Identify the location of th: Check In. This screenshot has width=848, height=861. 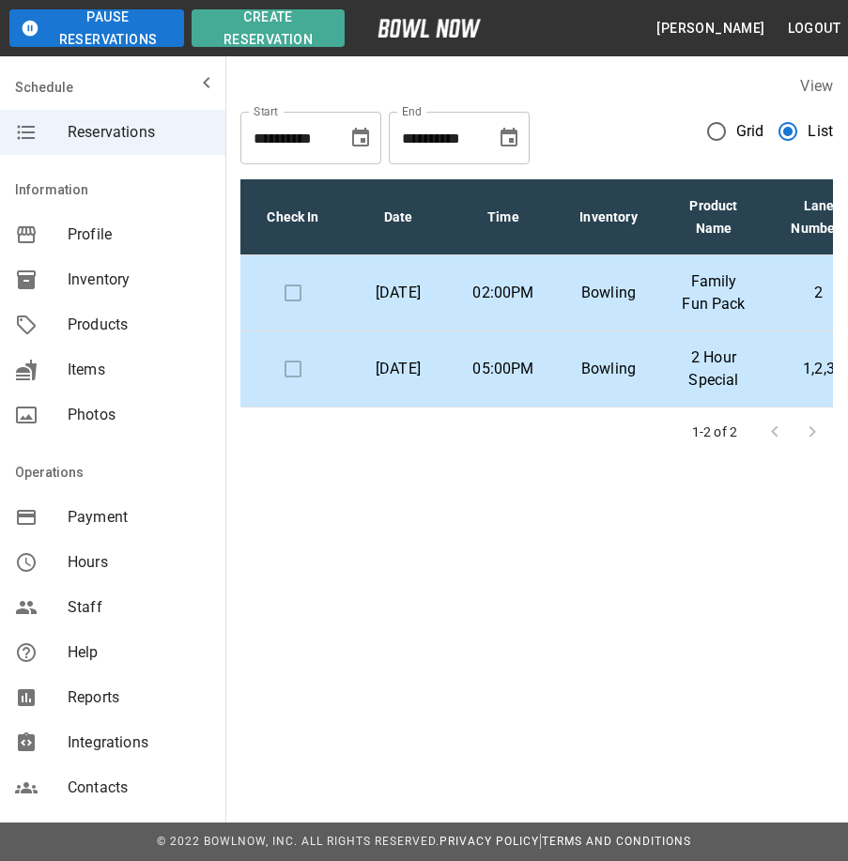
(293, 217).